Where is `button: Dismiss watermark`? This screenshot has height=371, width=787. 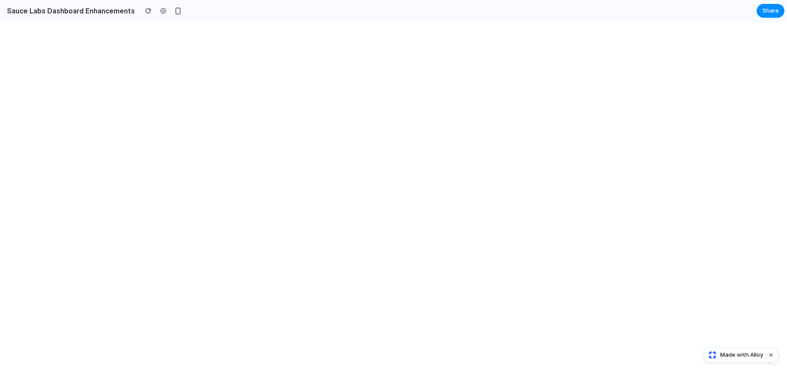
button: Dismiss watermark is located at coordinates (771, 355).